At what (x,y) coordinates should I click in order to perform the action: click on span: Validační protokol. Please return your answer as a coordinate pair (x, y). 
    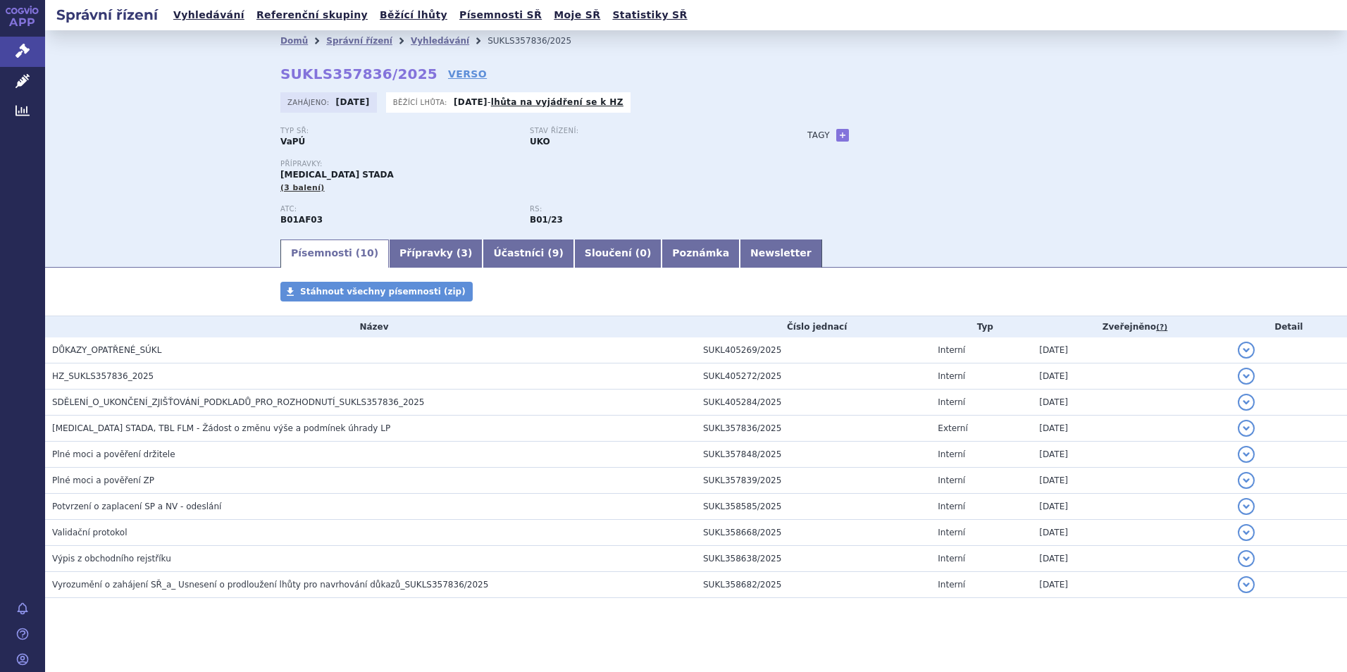
    Looking at the image, I should click on (89, 533).